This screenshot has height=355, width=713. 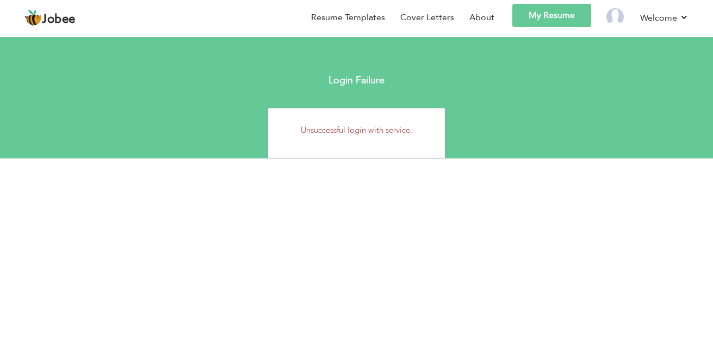 I want to click on a: About, so click(x=482, y=17).